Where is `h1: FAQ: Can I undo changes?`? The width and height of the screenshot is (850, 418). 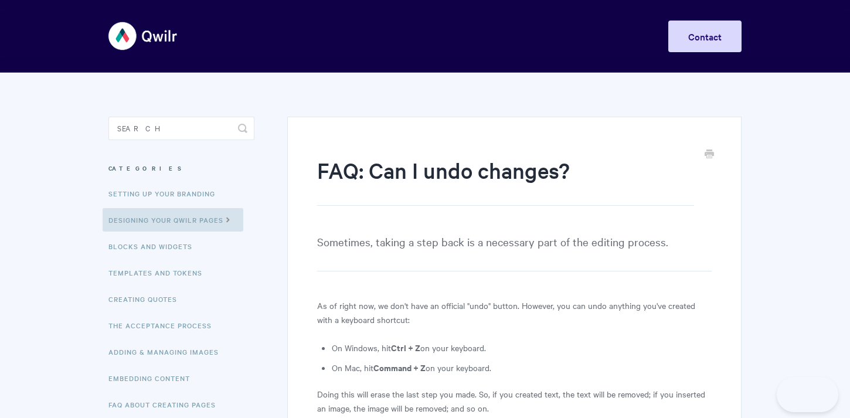 h1: FAQ: Can I undo changes? is located at coordinates (505, 181).